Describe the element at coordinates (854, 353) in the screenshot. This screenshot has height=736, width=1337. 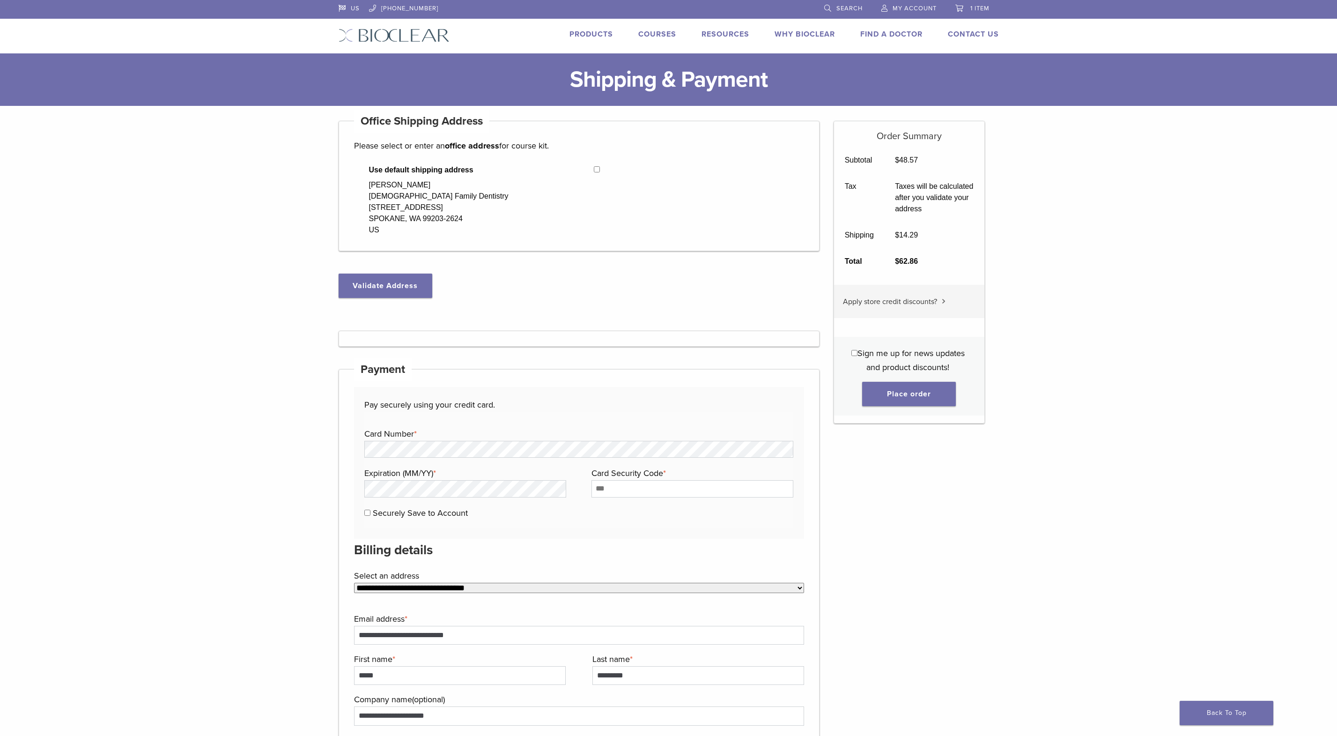
I see `input: Sign me up for news updates and product discounts!` at that location.